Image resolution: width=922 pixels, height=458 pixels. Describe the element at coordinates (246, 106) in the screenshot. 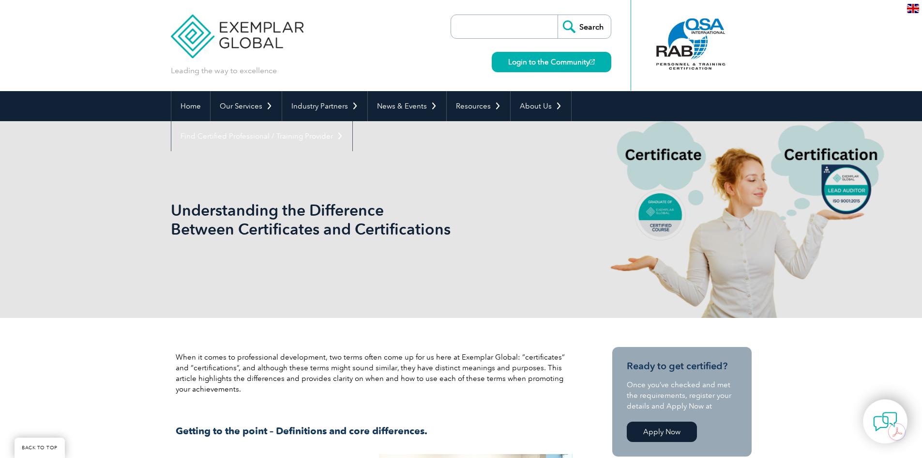

I see `a: Our Services` at that location.